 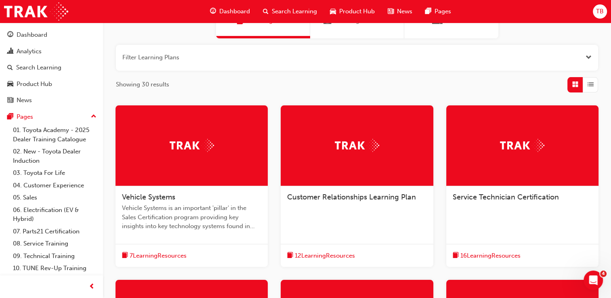 I want to click on a: 05. Sales, so click(x=54, y=197).